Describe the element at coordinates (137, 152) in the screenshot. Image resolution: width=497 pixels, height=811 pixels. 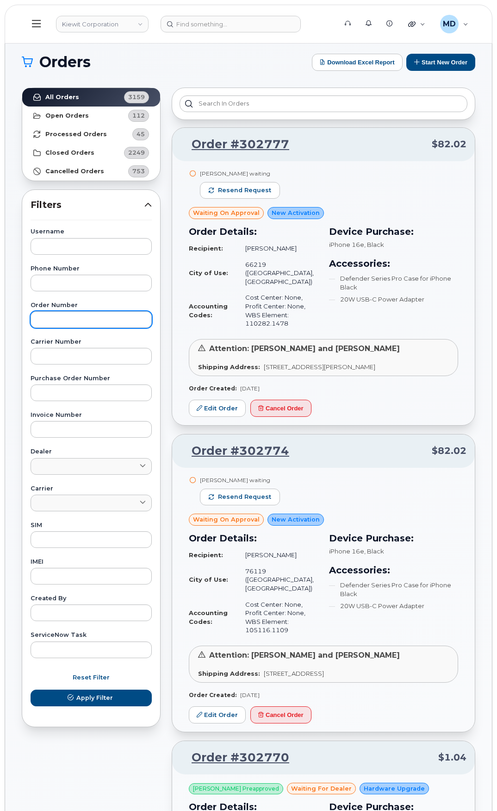
I see `span: 2249` at that location.